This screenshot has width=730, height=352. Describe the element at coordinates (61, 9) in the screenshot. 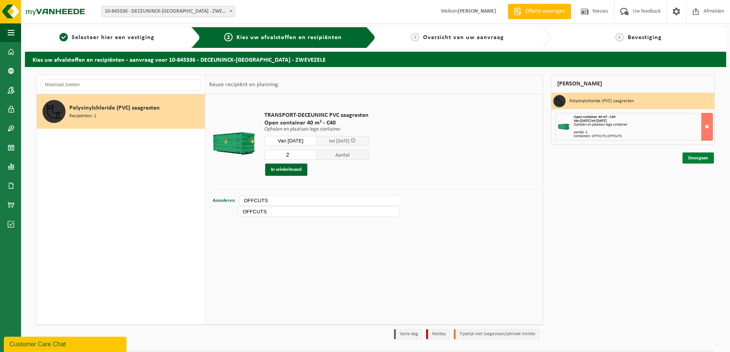

I see `div: Customer Care Chat` at that location.